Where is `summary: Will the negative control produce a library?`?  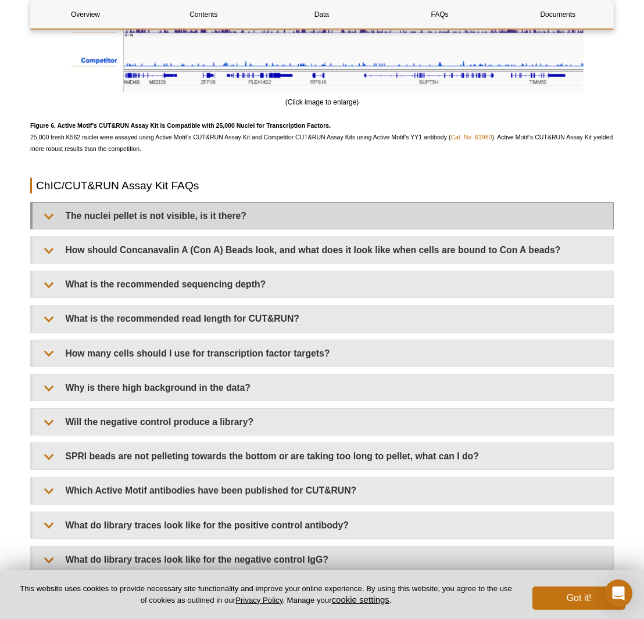
summary: Will the negative control produce a library? is located at coordinates (322, 422).